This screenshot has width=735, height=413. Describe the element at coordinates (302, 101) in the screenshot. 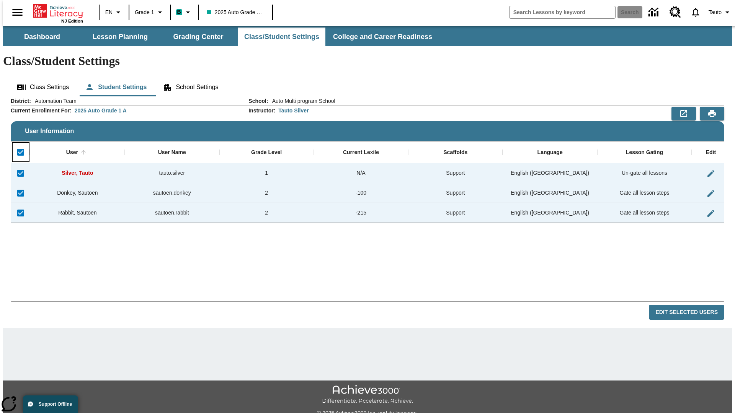

I see `span: Auto Multi program School` at that location.